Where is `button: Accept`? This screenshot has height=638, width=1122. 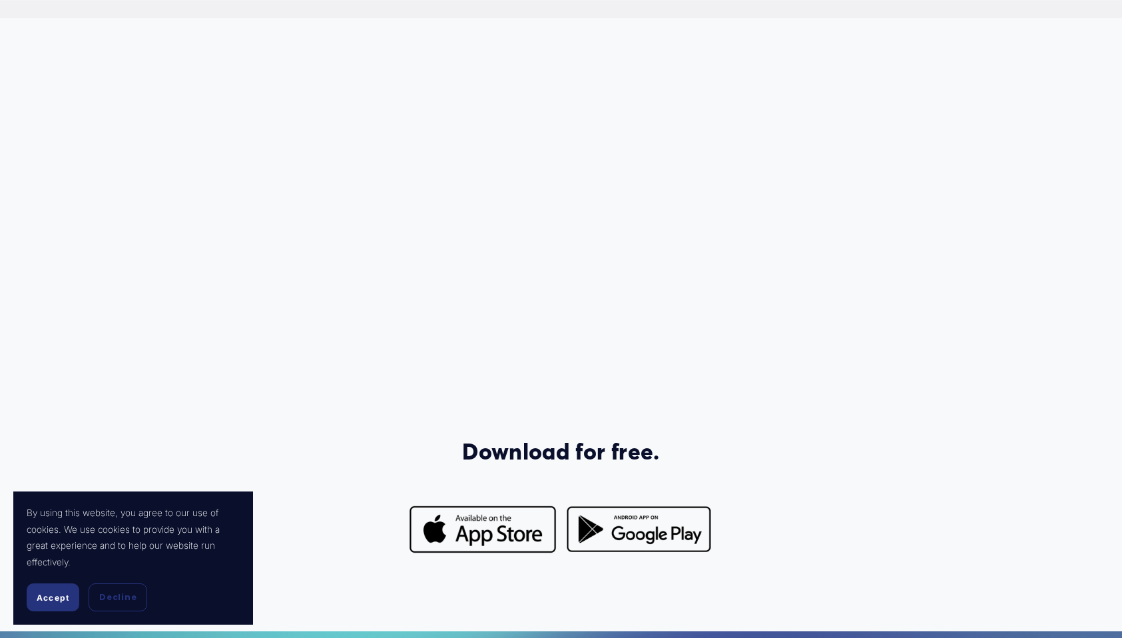
button: Accept is located at coordinates (53, 598).